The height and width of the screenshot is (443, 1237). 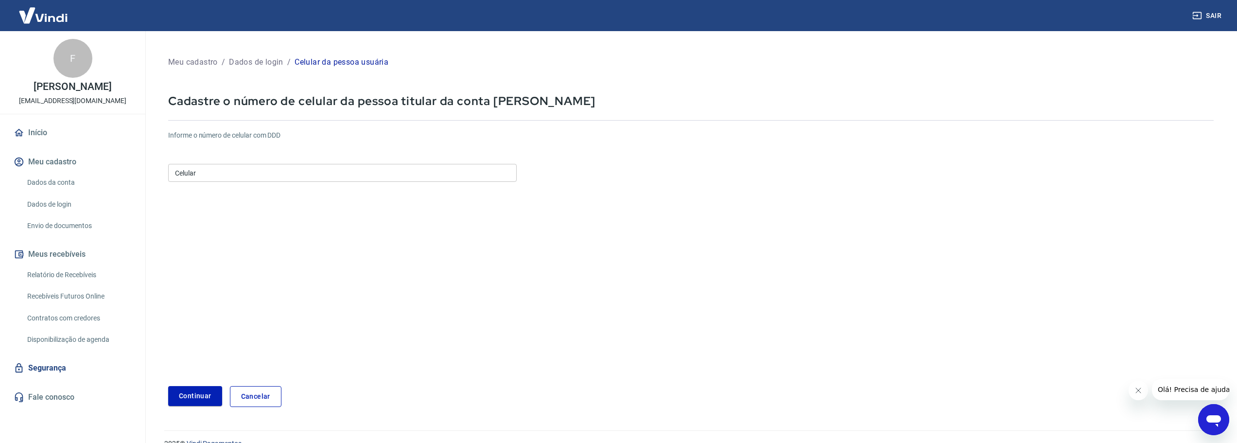 What do you see at coordinates (78, 296) in the screenshot?
I see `a: Recebíveis Futuros Online` at bounding box center [78, 296].